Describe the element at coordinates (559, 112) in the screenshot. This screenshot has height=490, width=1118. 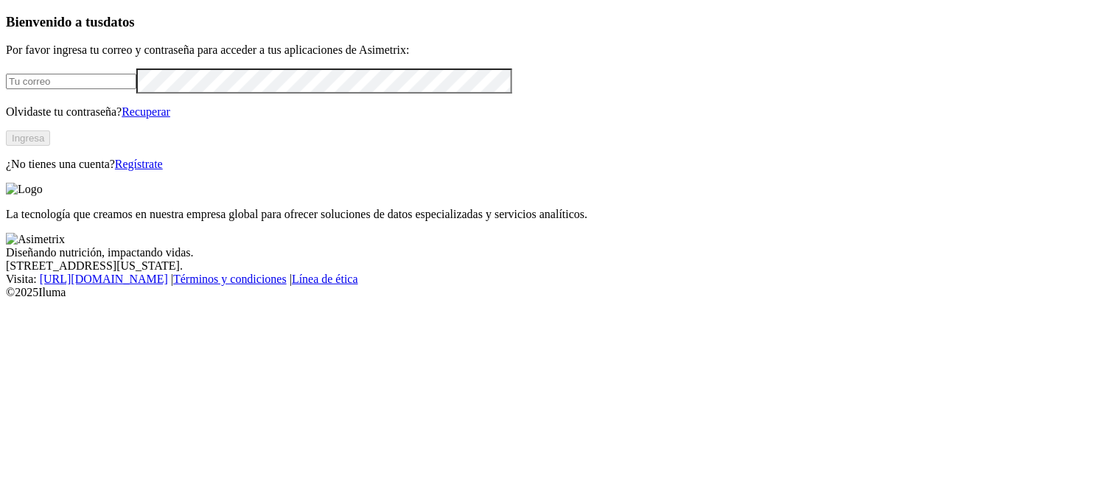
I see `p: Olvidaste tu contraseña?` at that location.